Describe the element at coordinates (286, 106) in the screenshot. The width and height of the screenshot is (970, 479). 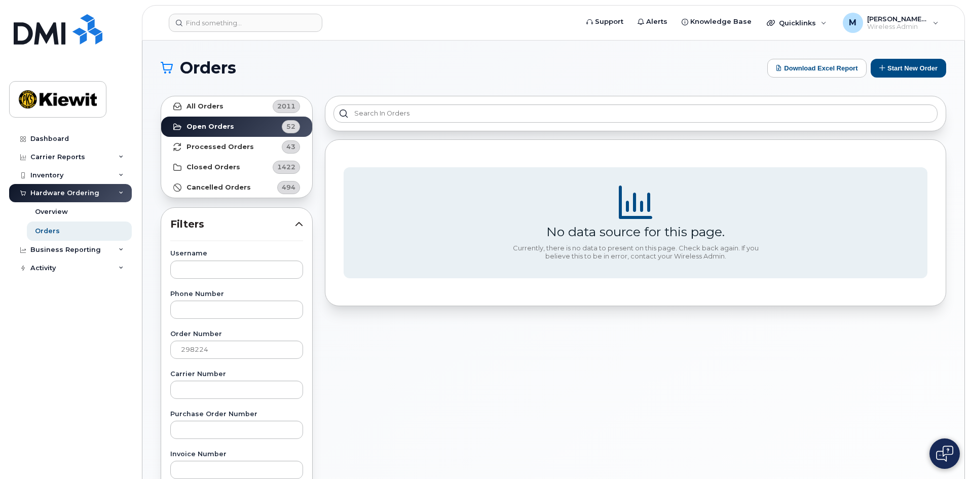
I see `span: 2011` at that location.